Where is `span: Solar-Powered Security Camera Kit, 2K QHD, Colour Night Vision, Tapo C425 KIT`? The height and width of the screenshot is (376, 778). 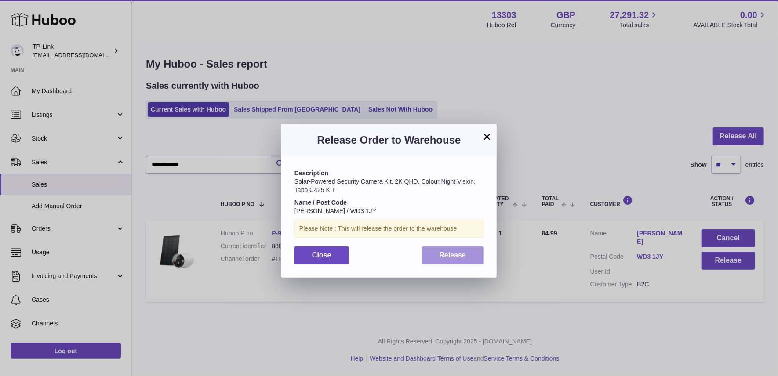
span: Solar-Powered Security Camera Kit, 2K QHD, Colour Night Vision, Tapo C425 KIT is located at coordinates (385, 185).